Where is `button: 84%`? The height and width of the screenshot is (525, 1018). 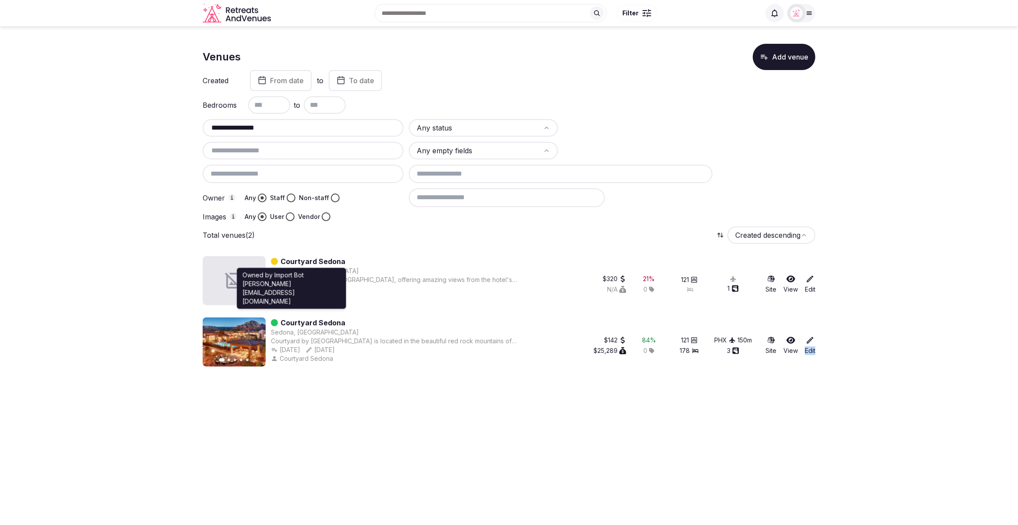
button: 84% is located at coordinates (649, 340).